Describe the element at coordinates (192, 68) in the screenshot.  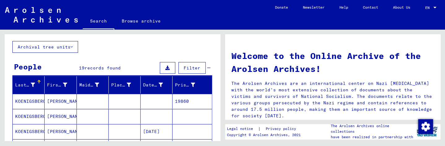
I see `button: Filter` at that location.